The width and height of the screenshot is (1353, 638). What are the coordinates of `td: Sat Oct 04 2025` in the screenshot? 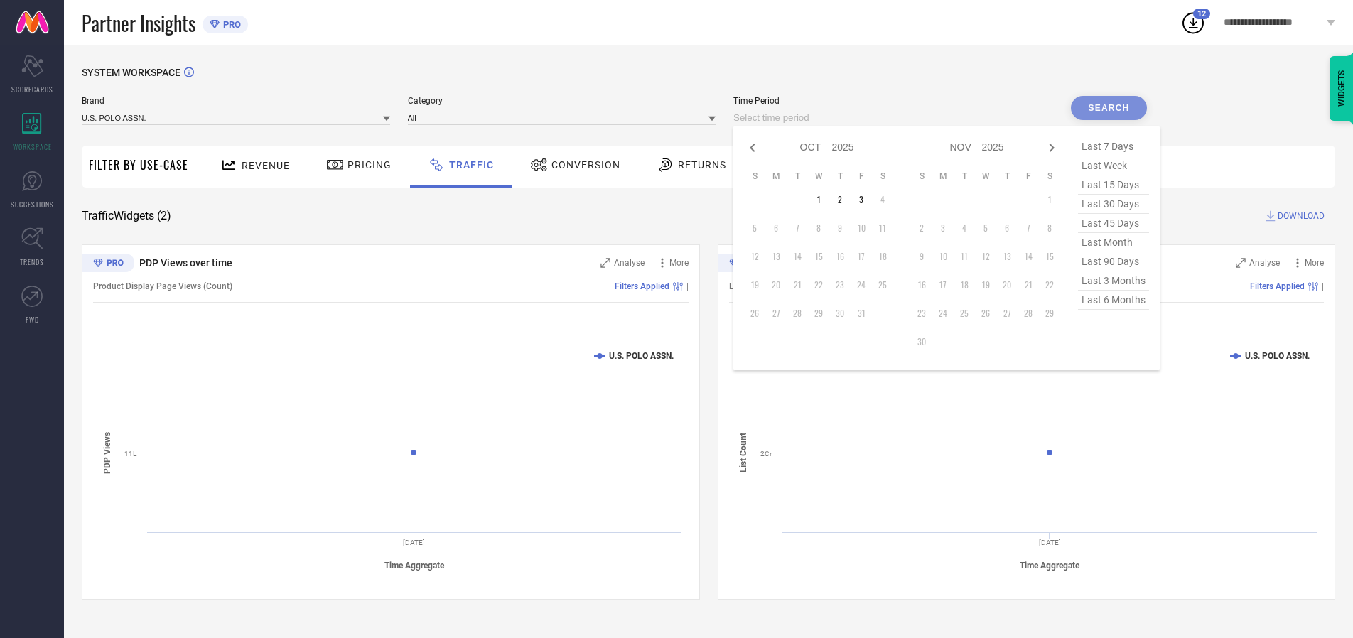 It's located at (883, 200).